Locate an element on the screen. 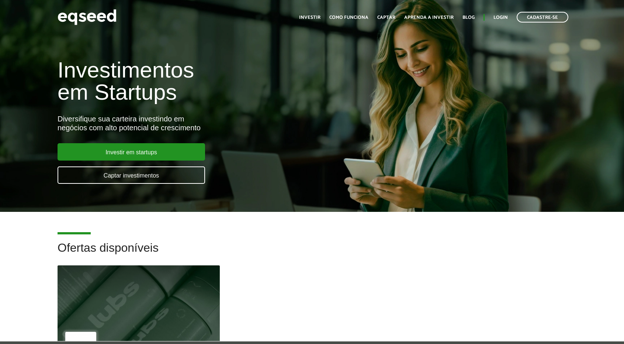 The height and width of the screenshot is (344, 624). a: Cadastre-se is located at coordinates (543, 17).